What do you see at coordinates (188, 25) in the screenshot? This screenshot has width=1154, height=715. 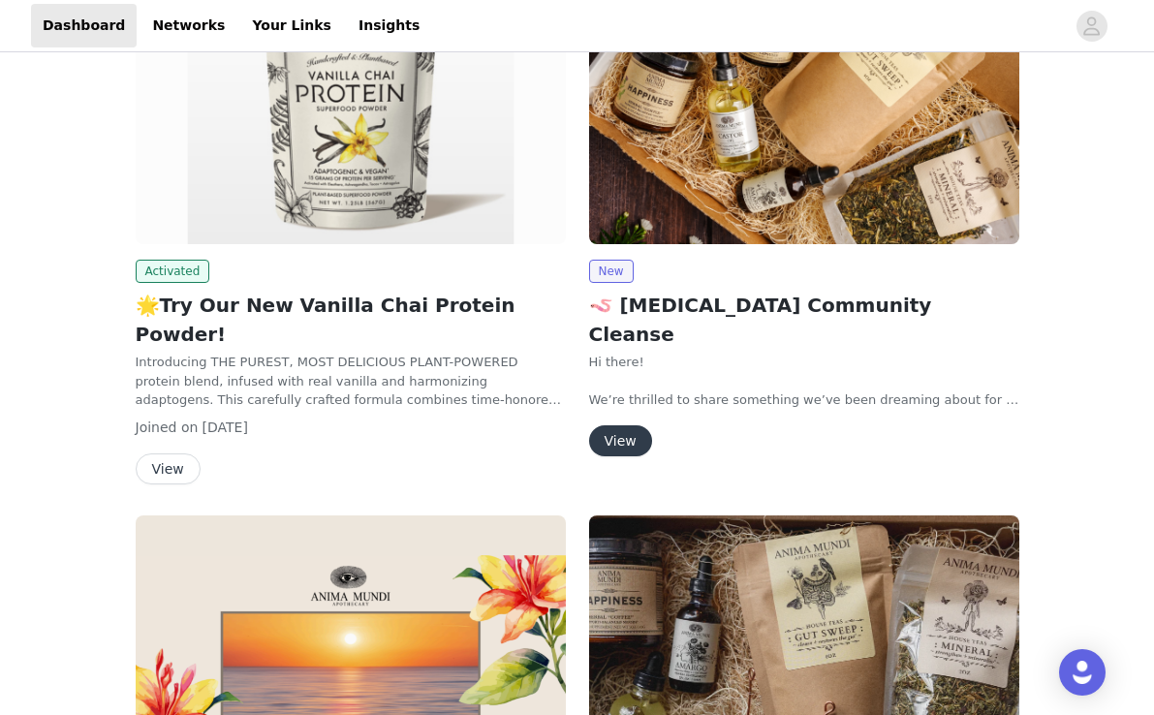 I see `a: Networks` at bounding box center [188, 25].